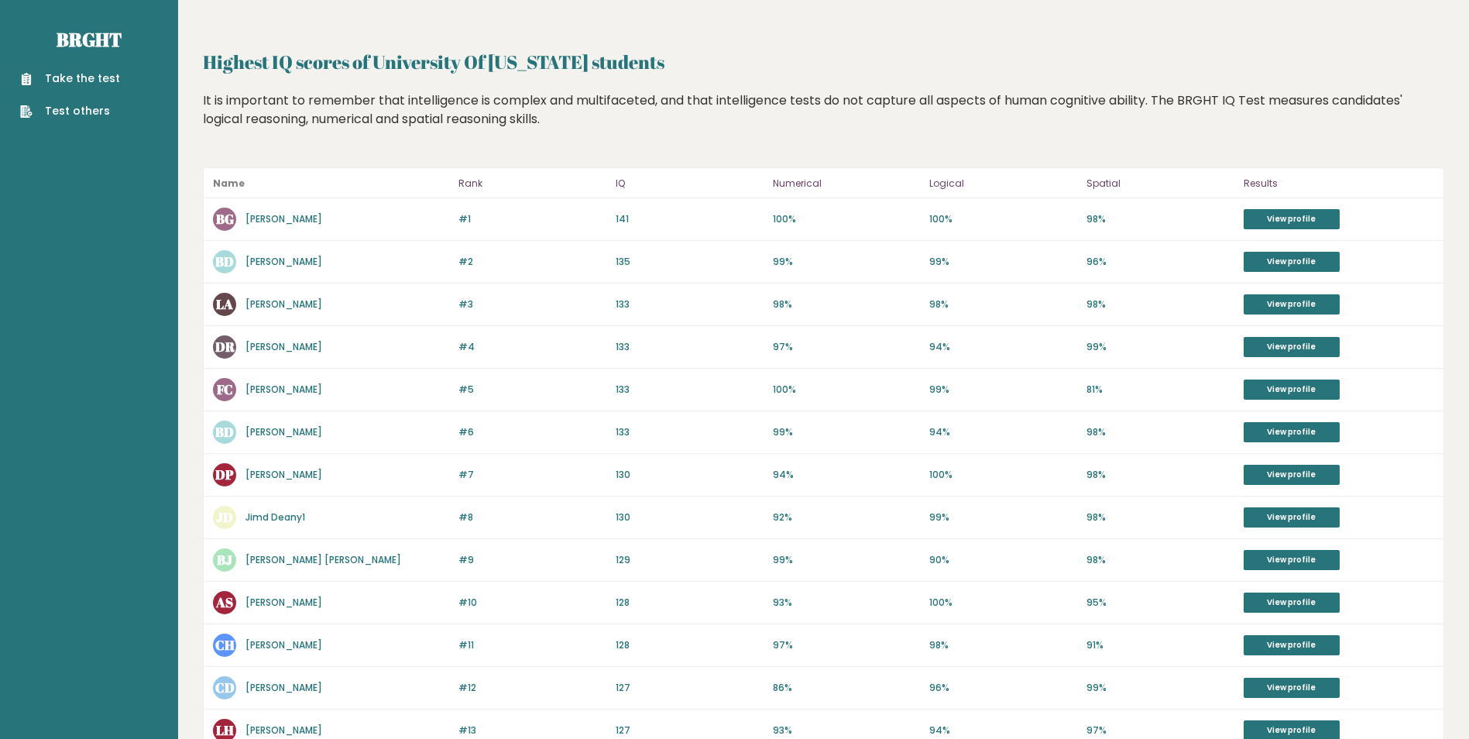 Image resolution: width=1469 pixels, height=739 pixels. Describe the element at coordinates (532, 219) in the screenshot. I see `p: #1` at that location.